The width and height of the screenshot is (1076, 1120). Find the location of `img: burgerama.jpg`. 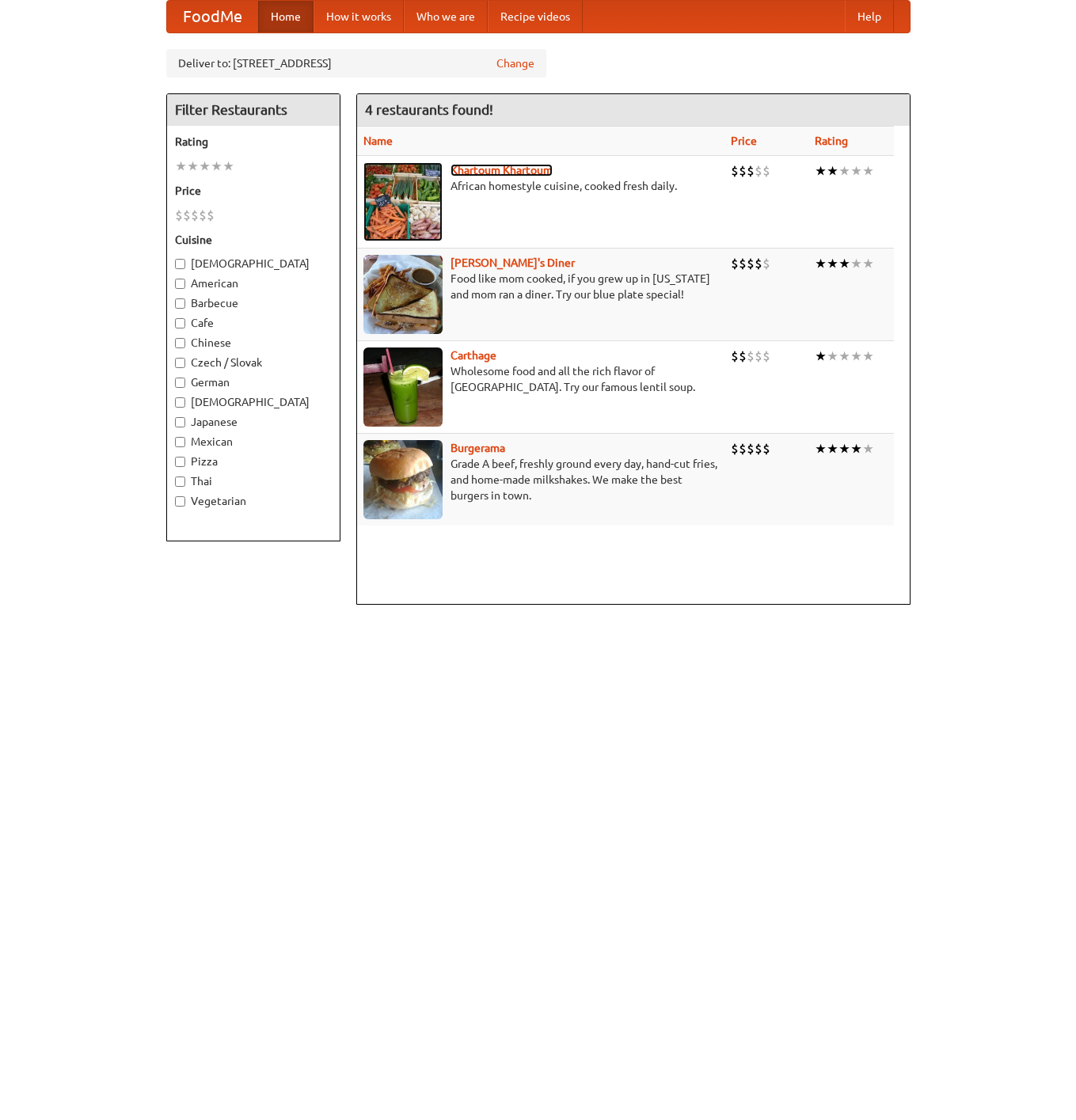

img: burgerama.jpg is located at coordinates (403, 480).